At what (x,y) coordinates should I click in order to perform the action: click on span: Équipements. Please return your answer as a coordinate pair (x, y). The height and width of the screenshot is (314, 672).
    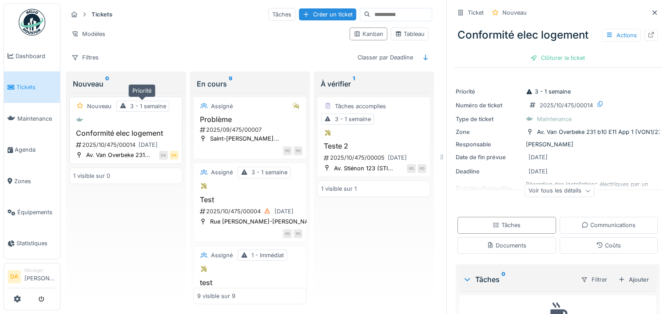
    Looking at the image, I should click on (37, 212).